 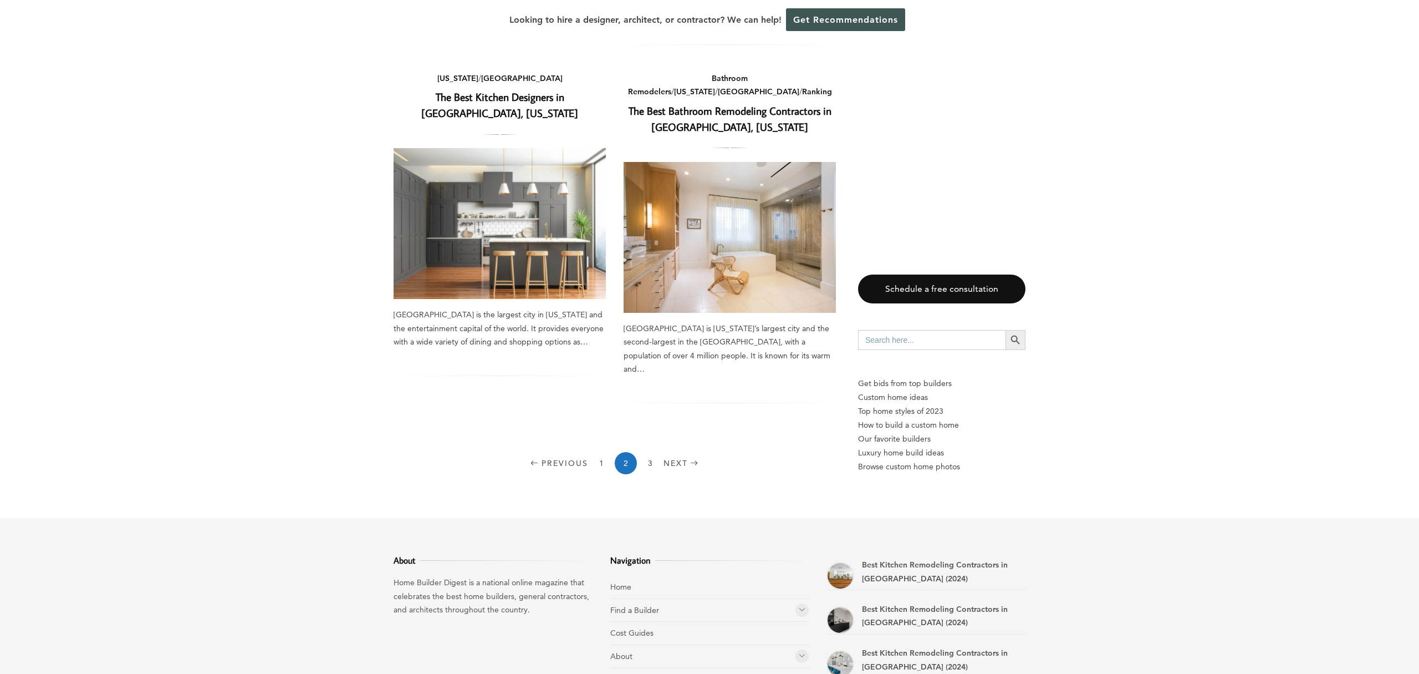 What do you see at coordinates (942, 411) in the screenshot?
I see `a: Top home styles of 2023` at bounding box center [942, 411].